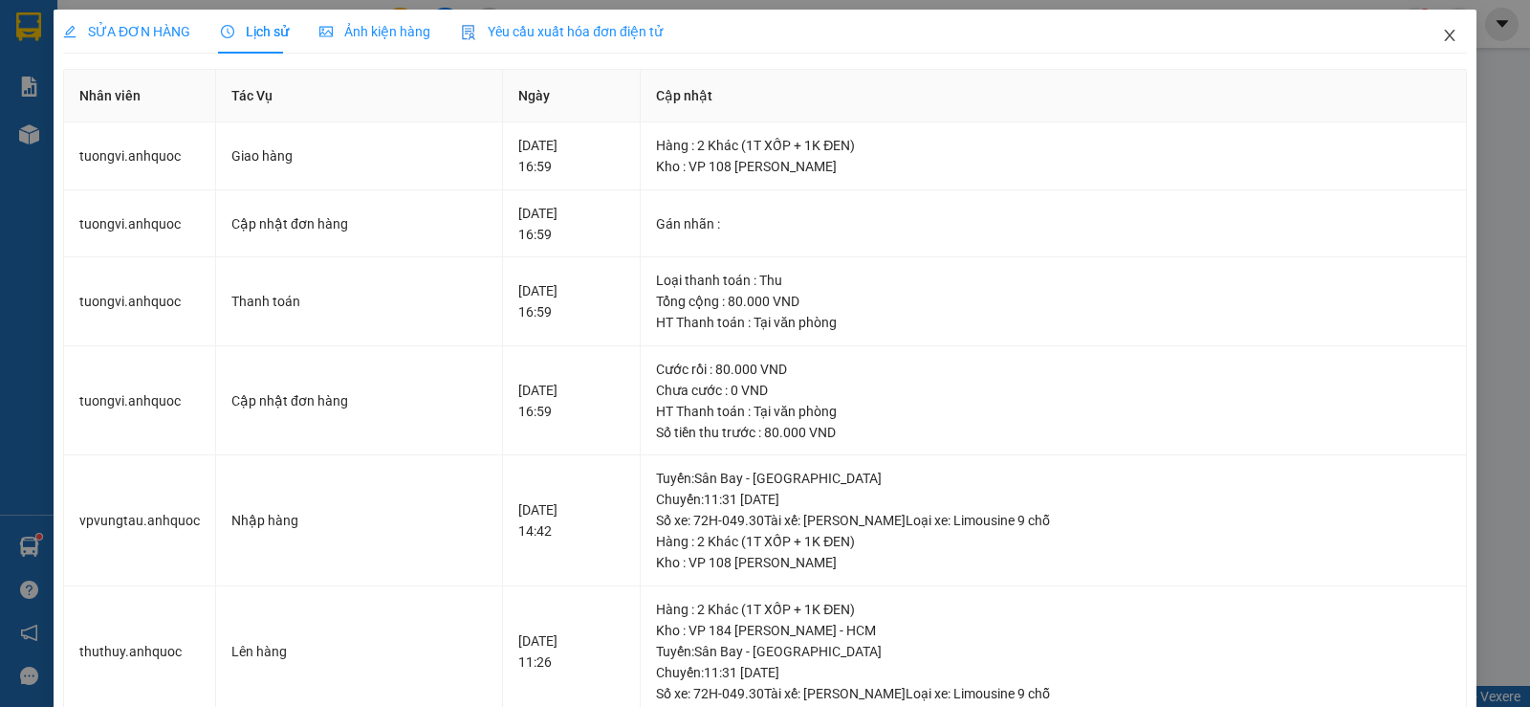  What do you see at coordinates (126, 32) in the screenshot?
I see `span: SỬA ĐƠN HÀNG` at bounding box center [126, 32].